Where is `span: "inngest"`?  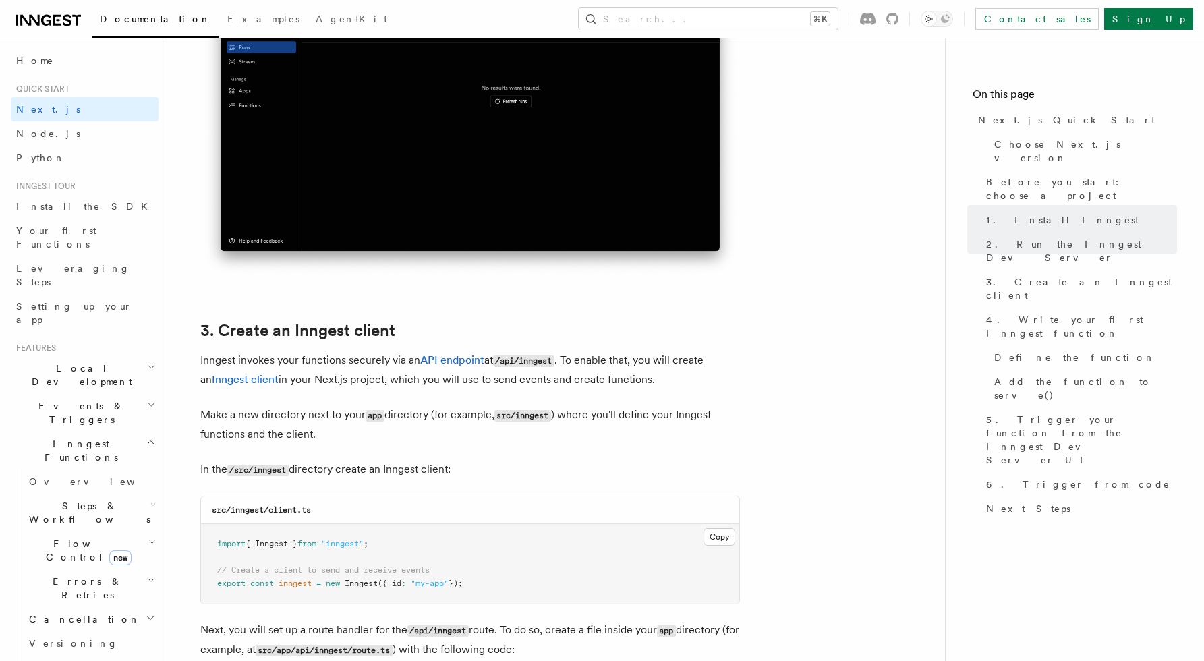 span: "inngest" is located at coordinates (342, 544).